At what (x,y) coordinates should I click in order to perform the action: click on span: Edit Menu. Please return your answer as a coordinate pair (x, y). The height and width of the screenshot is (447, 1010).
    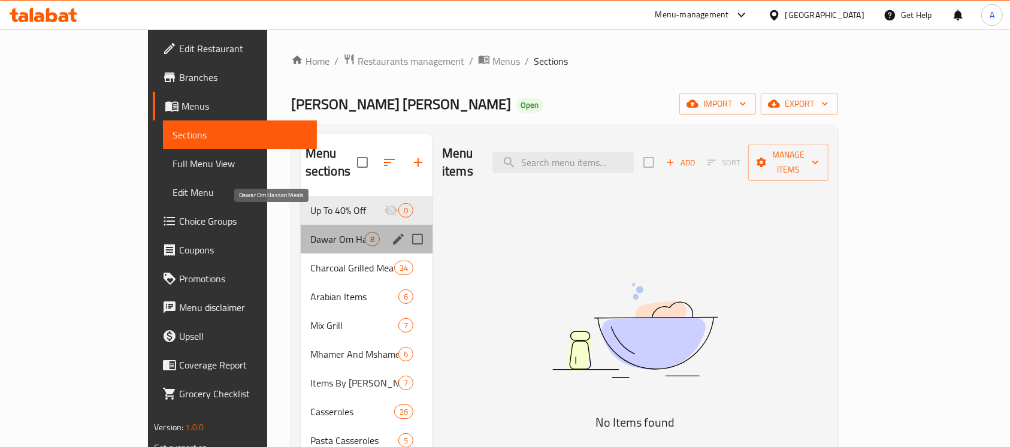
    Looking at the image, I should click on (240, 192).